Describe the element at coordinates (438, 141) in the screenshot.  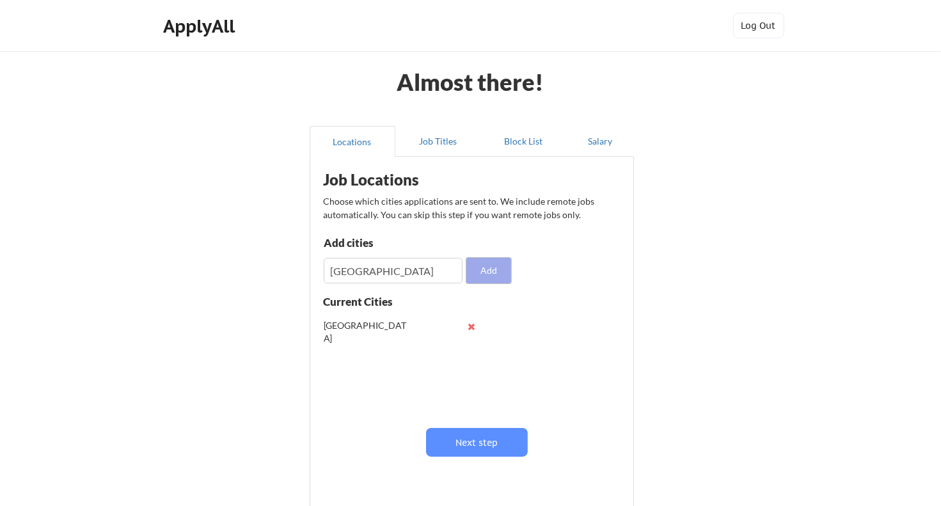
I see `button: Job Titles` at that location.